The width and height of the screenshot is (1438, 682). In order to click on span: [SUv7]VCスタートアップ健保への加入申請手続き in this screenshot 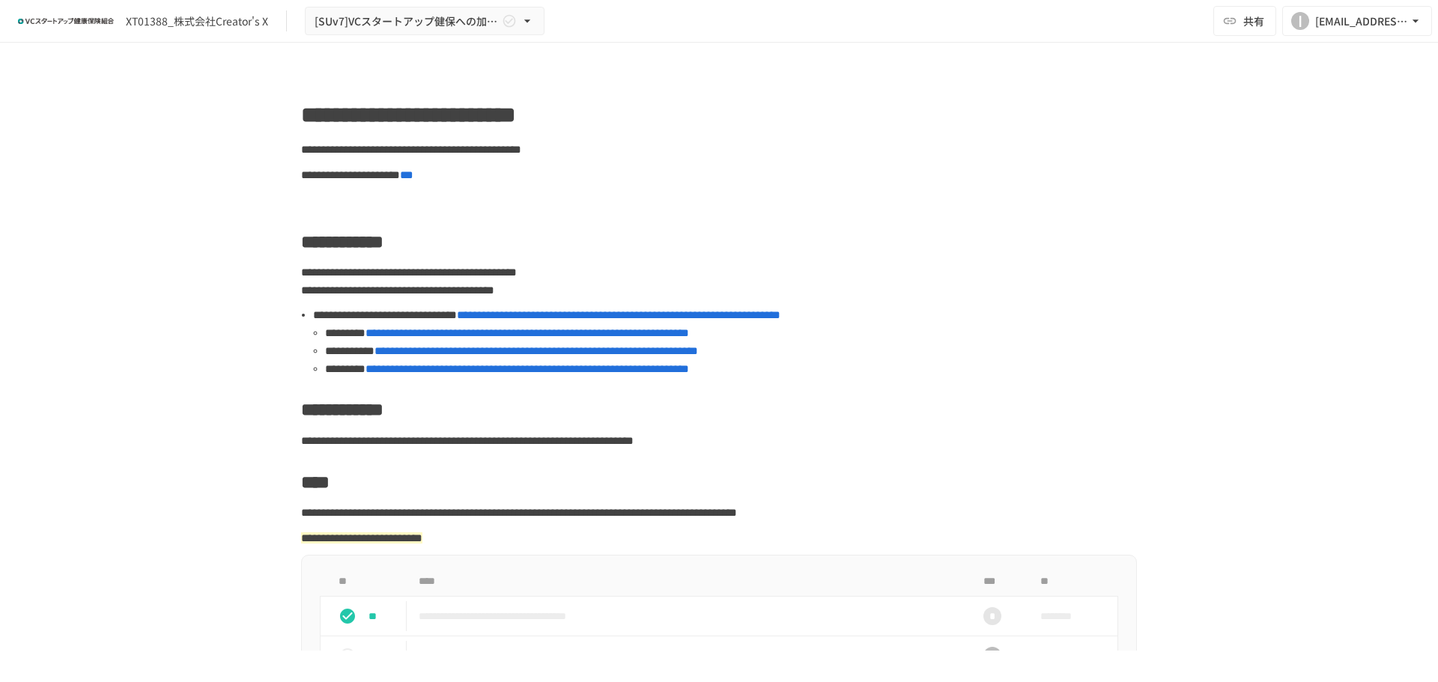, I will do `click(407, 21)`.